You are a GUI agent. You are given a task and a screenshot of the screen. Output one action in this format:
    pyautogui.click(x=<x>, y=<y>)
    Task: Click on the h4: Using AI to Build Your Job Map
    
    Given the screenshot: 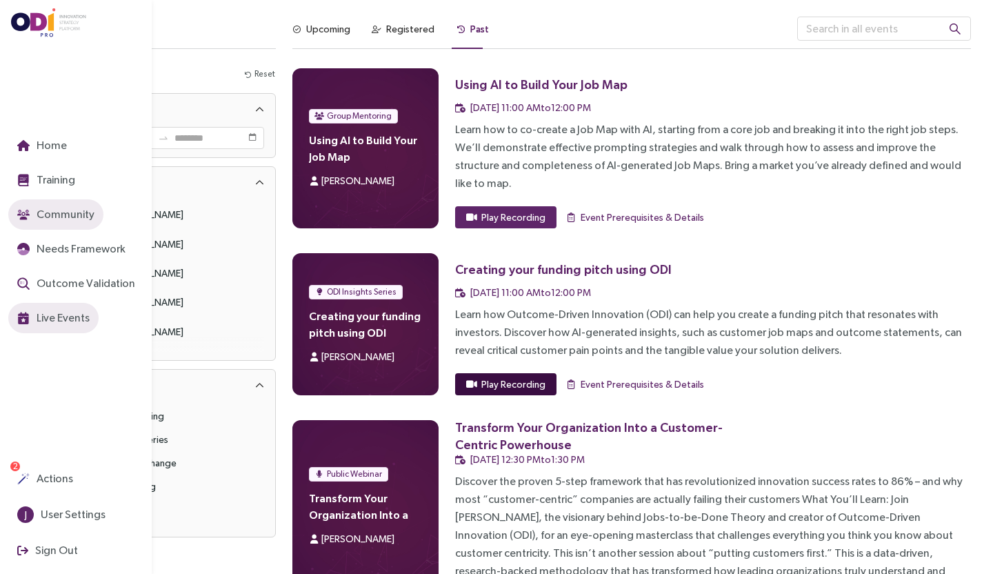 What is the action you would take?
    pyautogui.click(x=366, y=148)
    